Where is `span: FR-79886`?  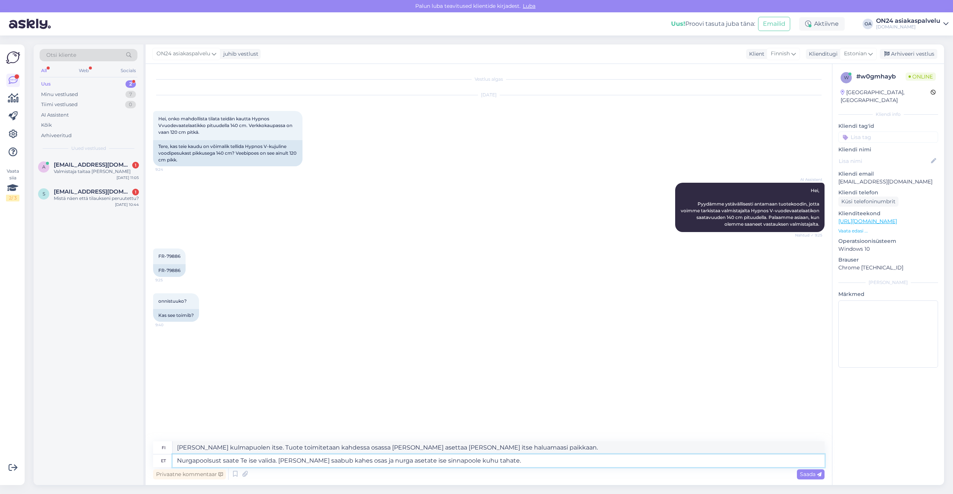
span: FR-79886 is located at coordinates (169, 256).